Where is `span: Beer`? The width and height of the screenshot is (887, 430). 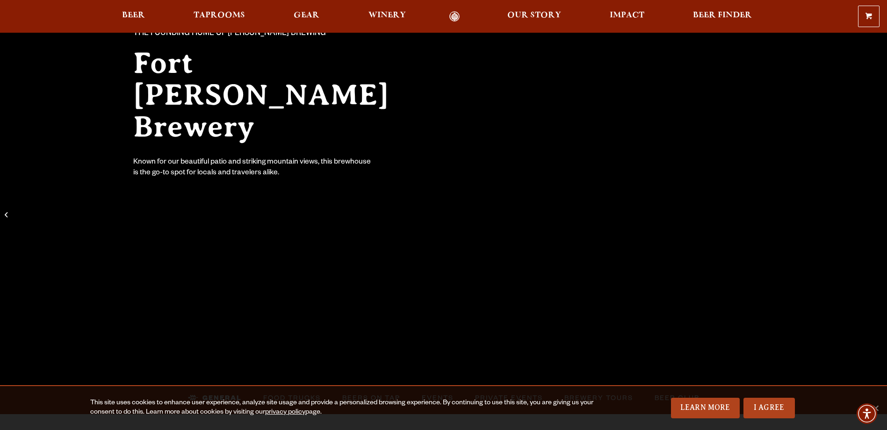 span: Beer is located at coordinates (133, 15).